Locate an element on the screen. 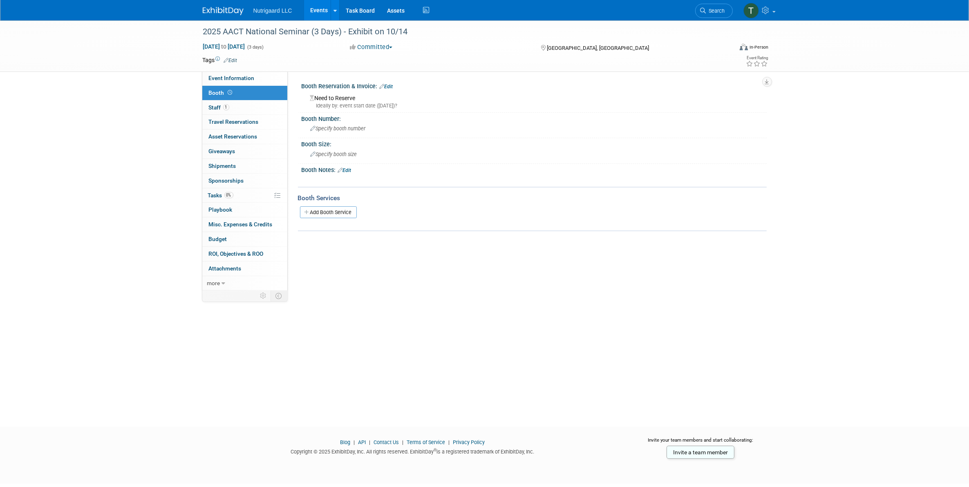  a: Budget is located at coordinates (245, 239).